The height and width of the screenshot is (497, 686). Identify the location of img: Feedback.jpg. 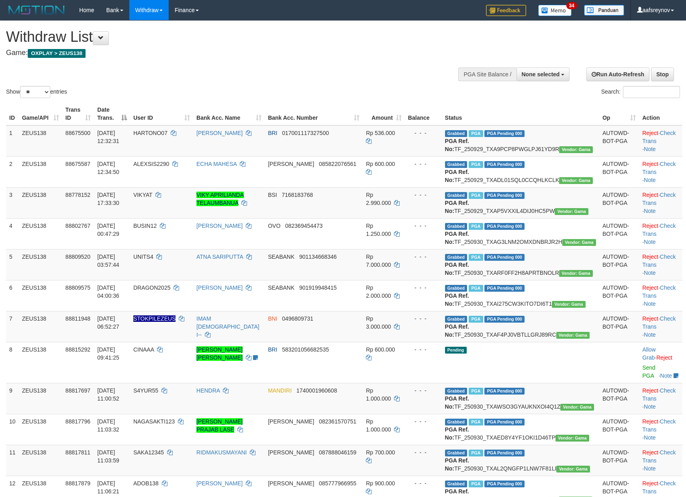
(506, 10).